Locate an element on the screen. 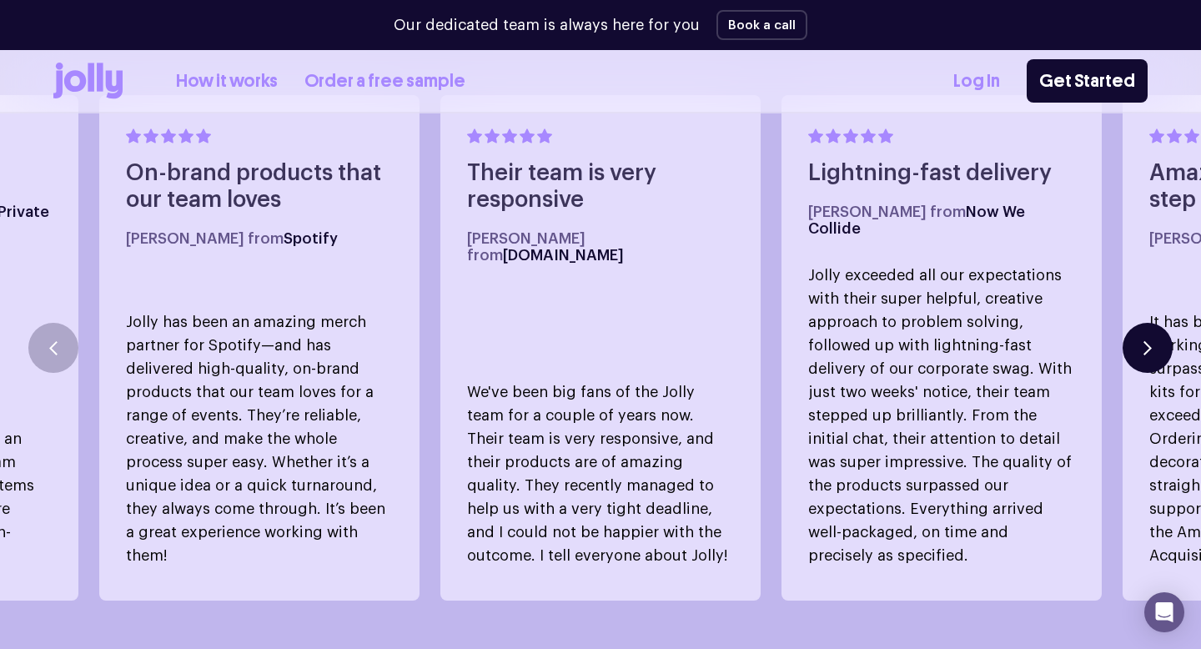 The image size is (1201, 649). button: Book a call is located at coordinates (762, 25).